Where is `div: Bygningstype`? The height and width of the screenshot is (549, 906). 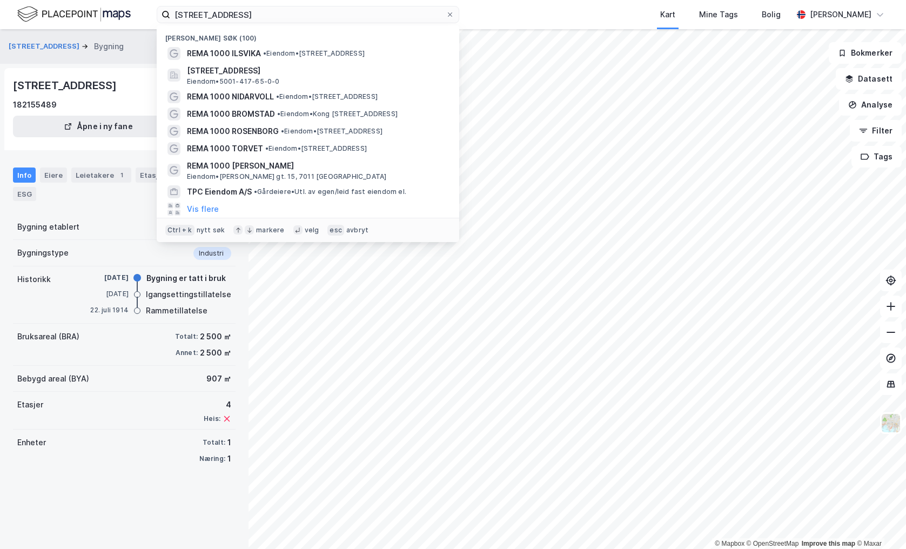
div: Bygningstype is located at coordinates (43, 253).